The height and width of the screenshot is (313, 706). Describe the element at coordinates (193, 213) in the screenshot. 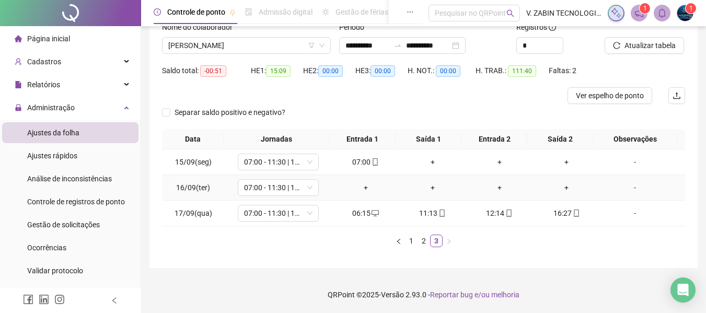

I see `span: 17/09(qua)` at that location.